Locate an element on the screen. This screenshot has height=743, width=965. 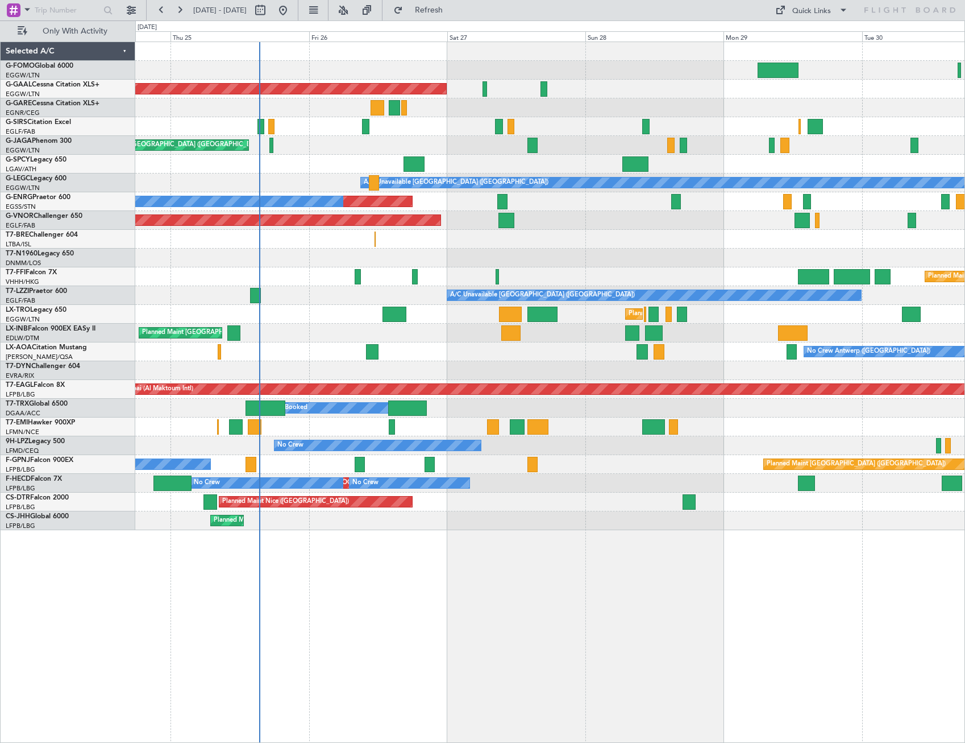
div: Sat 27 is located at coordinates (516, 36).